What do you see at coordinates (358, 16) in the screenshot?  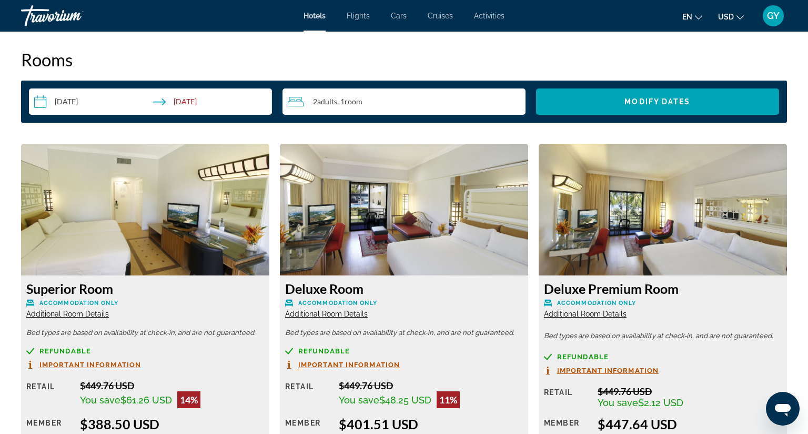 I see `span: Flights` at bounding box center [358, 16].